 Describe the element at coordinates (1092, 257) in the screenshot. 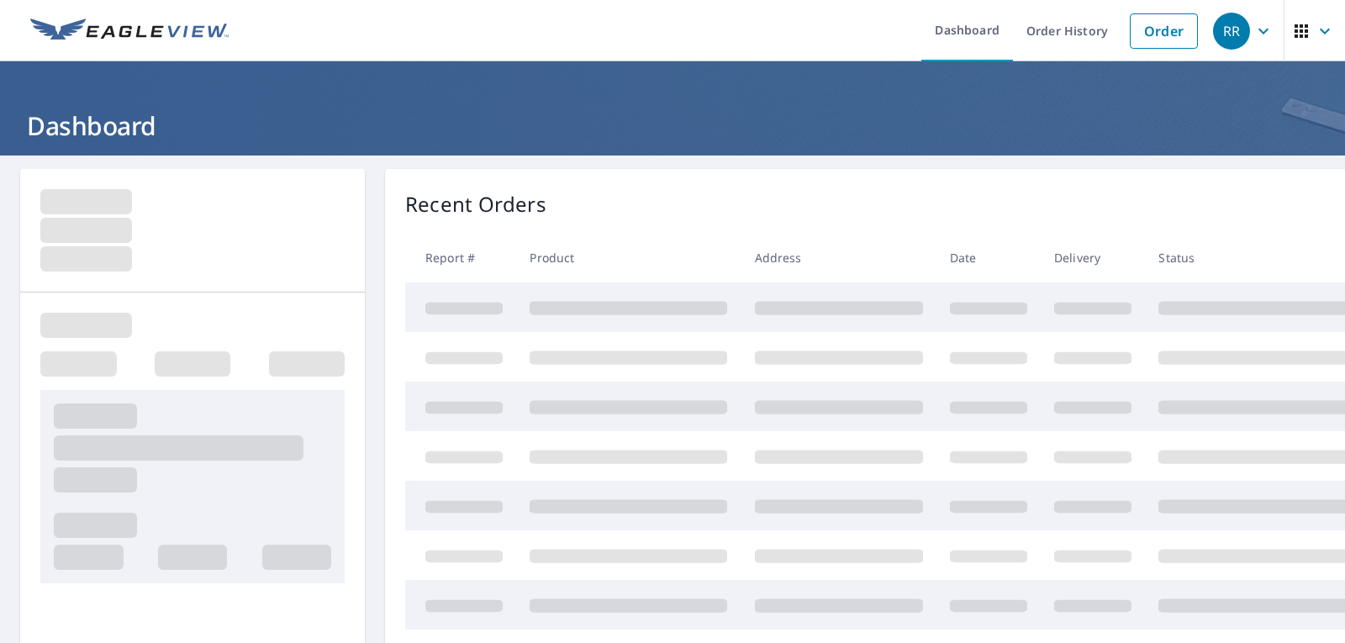

I see `th: Delivery` at that location.